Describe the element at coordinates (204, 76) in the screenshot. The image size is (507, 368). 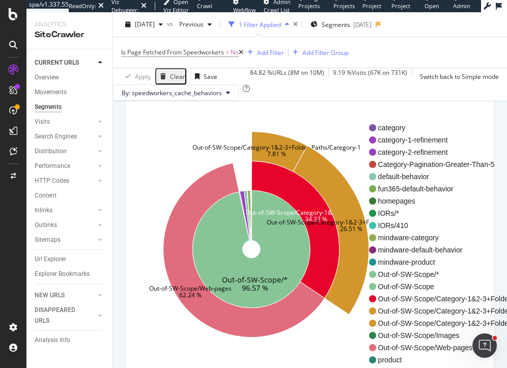
I see `button: Save` at that location.